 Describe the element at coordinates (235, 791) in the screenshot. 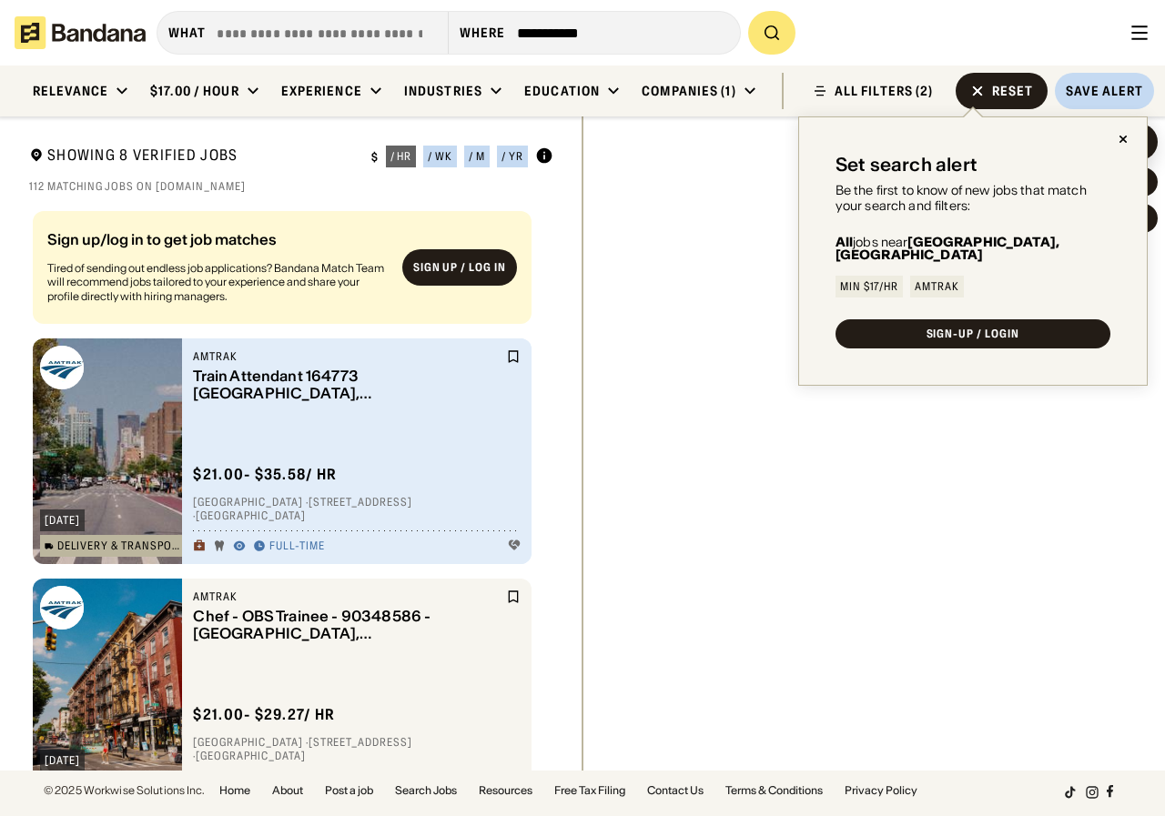

I see `a: Home` at that location.